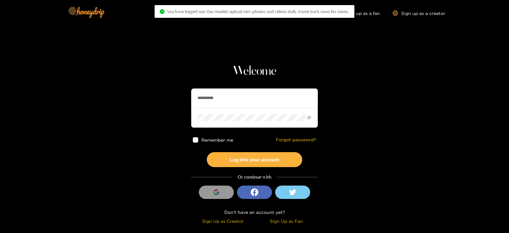 The width and height of the screenshot is (509, 233). Describe the element at coordinates (254, 71) in the screenshot. I see `h1: Welcome` at that location.